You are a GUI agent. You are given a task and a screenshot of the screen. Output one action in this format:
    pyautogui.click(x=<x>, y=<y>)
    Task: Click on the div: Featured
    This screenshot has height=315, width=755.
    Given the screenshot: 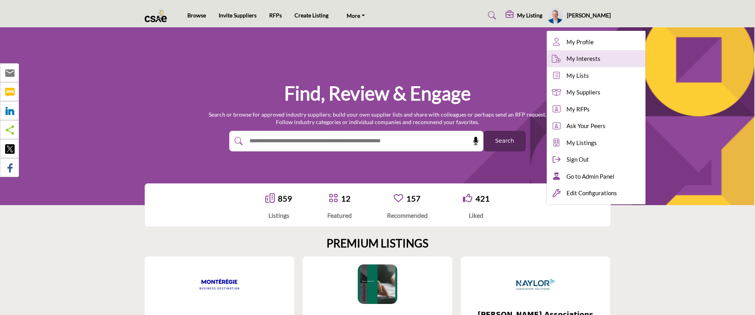 What is the action you would take?
    pyautogui.click(x=339, y=215)
    